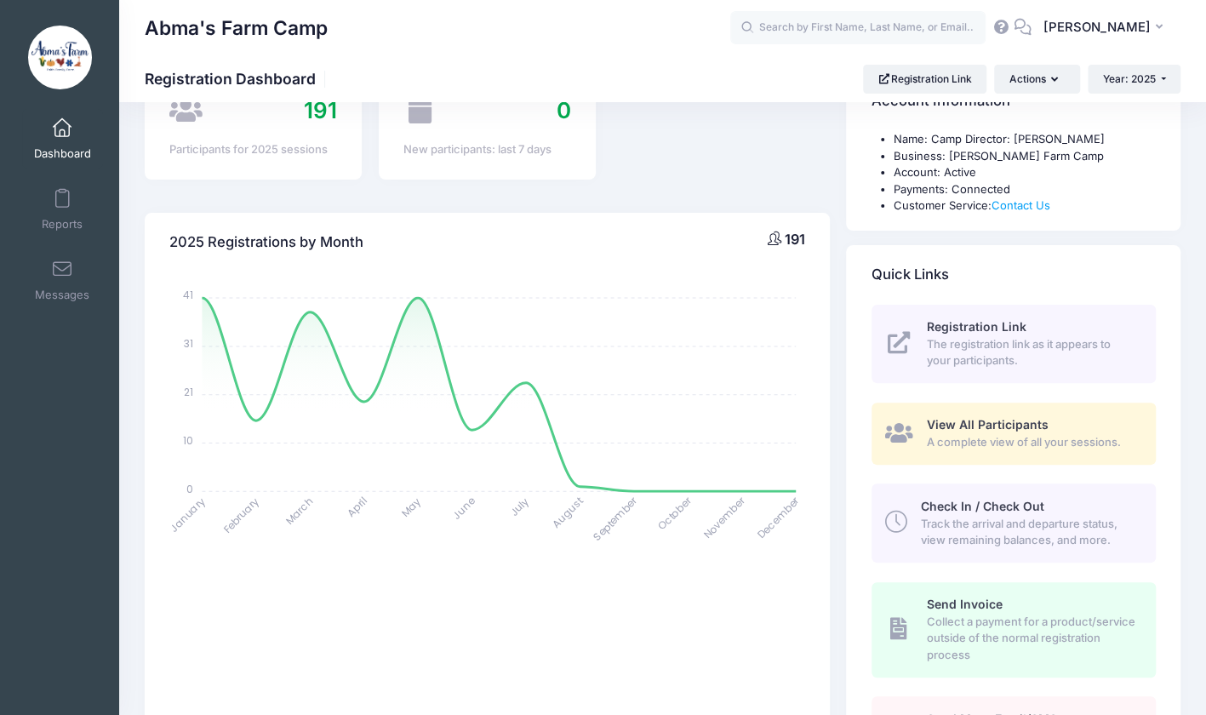 This screenshot has height=715, width=1206. I want to click on tspan: 21, so click(189, 391).